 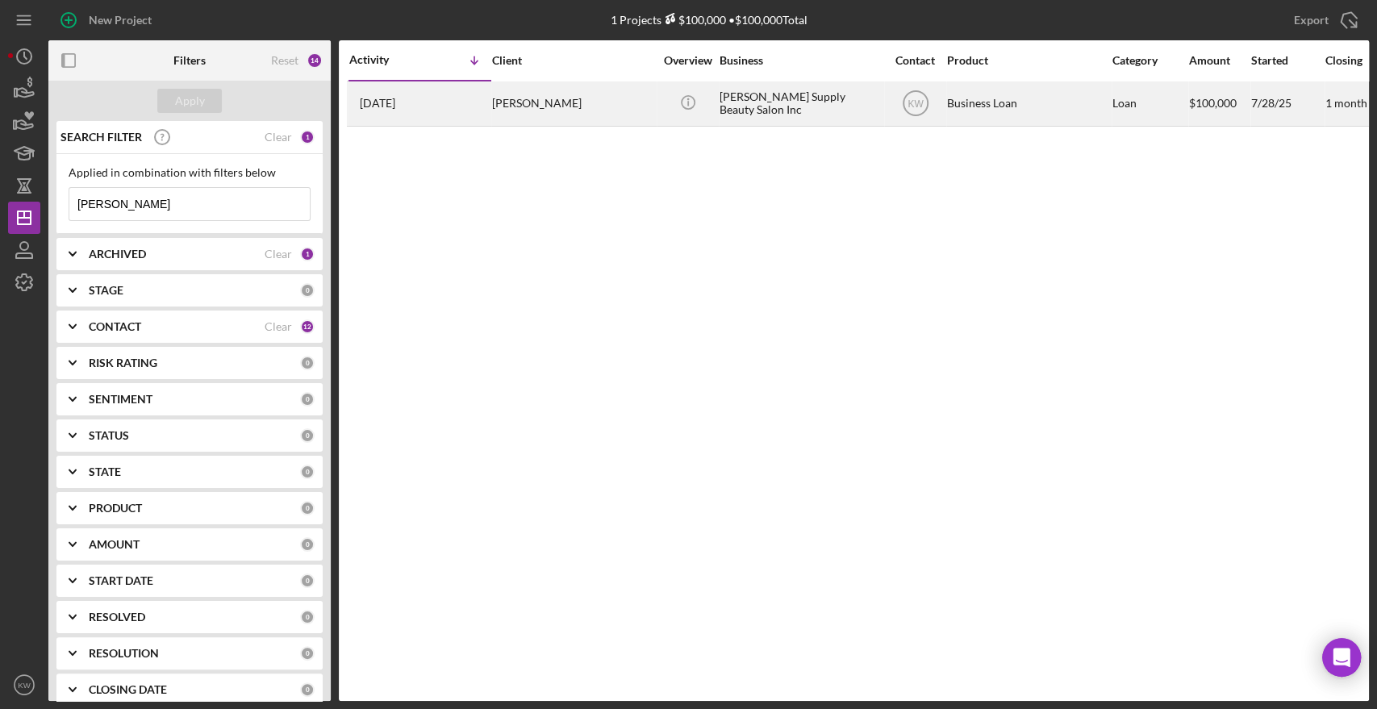 I want to click on button: Apply, so click(x=190, y=101).